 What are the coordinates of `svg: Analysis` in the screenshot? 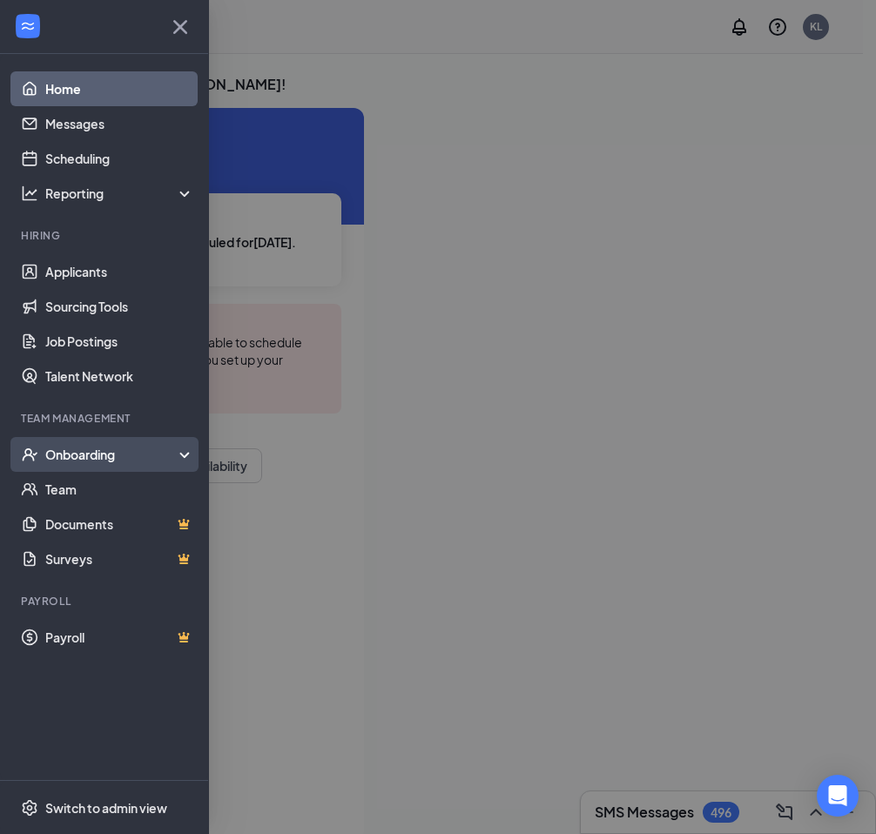 It's located at (30, 193).